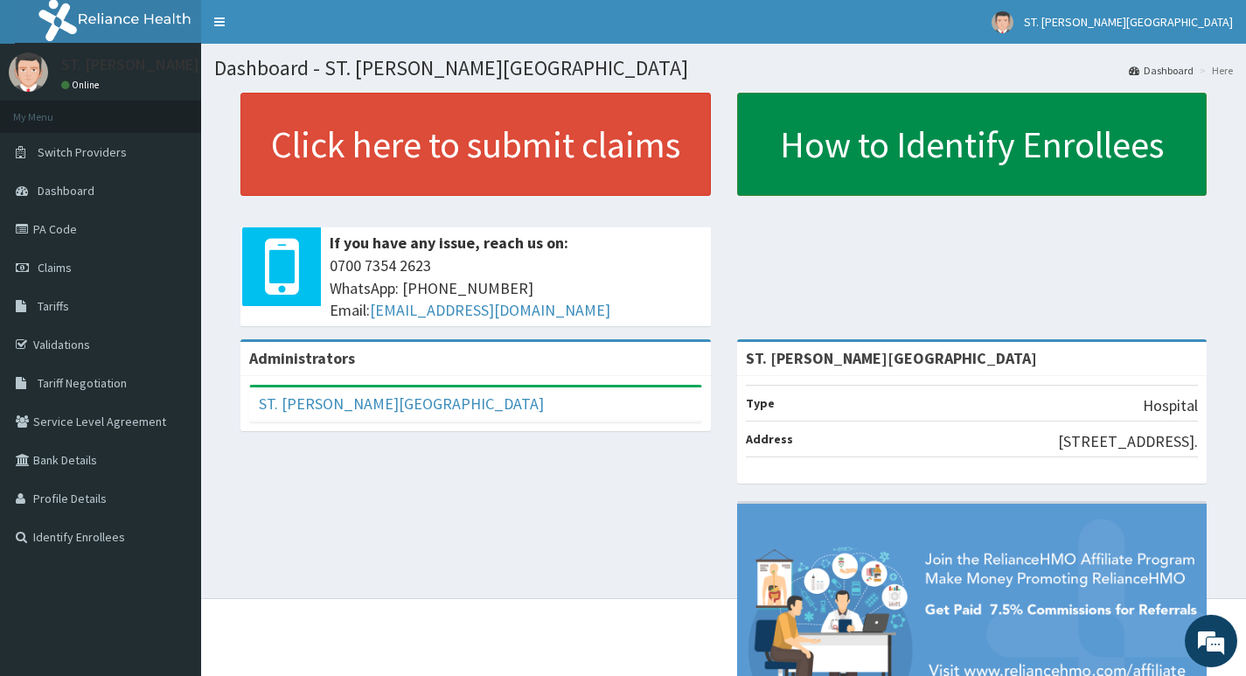  What do you see at coordinates (308, 30) in the screenshot?
I see `div: Minimize live chat window` at bounding box center [308, 30].